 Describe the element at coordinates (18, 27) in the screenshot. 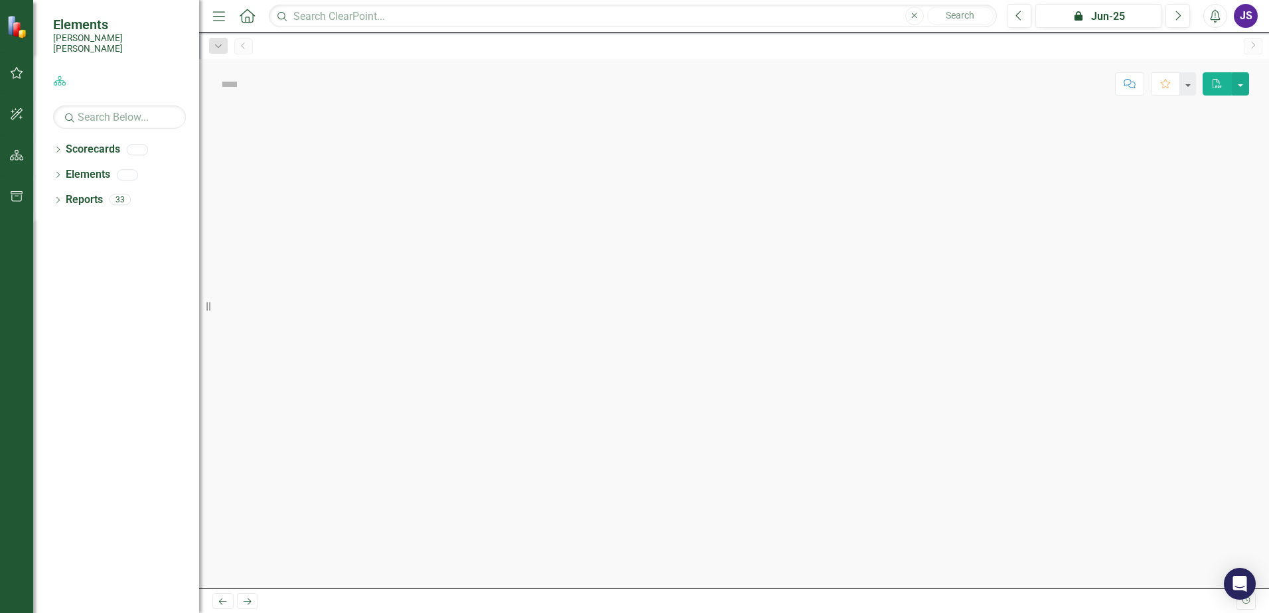

I see `img: ClearPoint Strategy` at that location.